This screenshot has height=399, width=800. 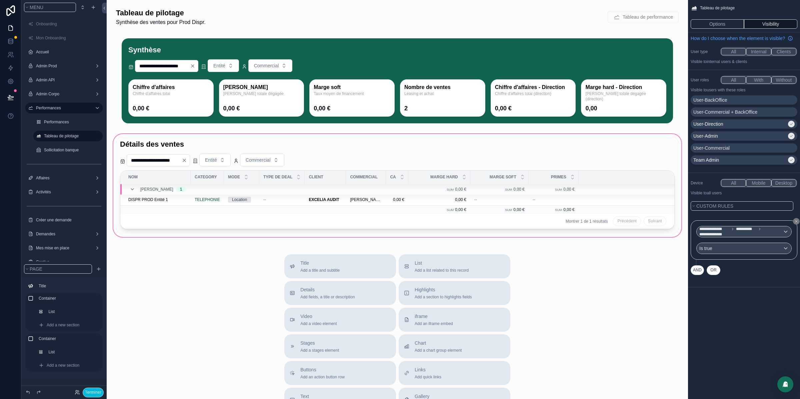 I want to click on button: Is true, so click(x=744, y=248).